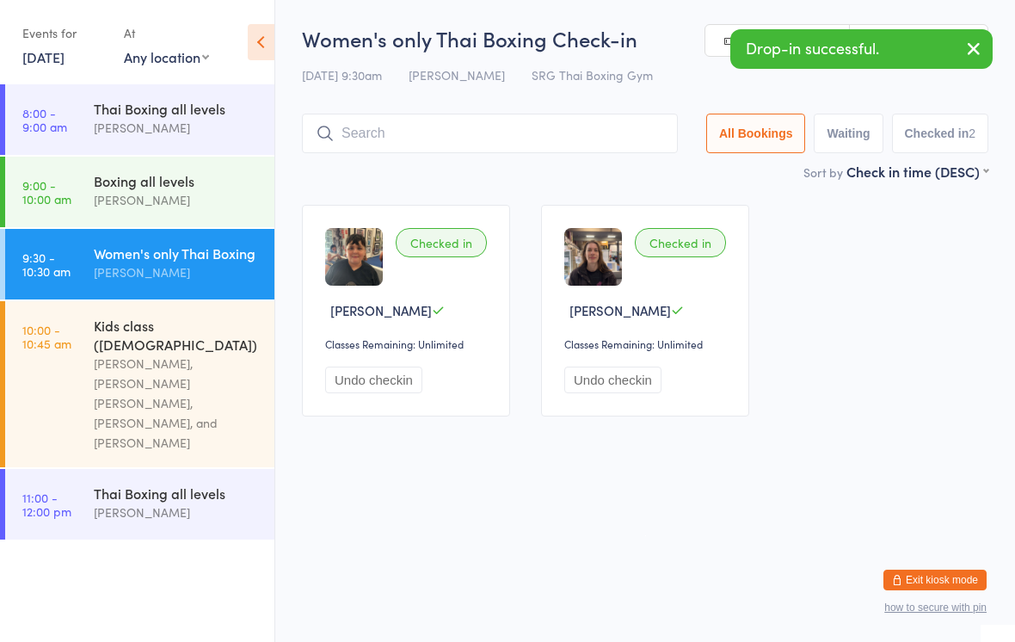 The image size is (1015, 642). What do you see at coordinates (176, 181) in the screenshot?
I see `div: Boxing all levels` at bounding box center [176, 181].